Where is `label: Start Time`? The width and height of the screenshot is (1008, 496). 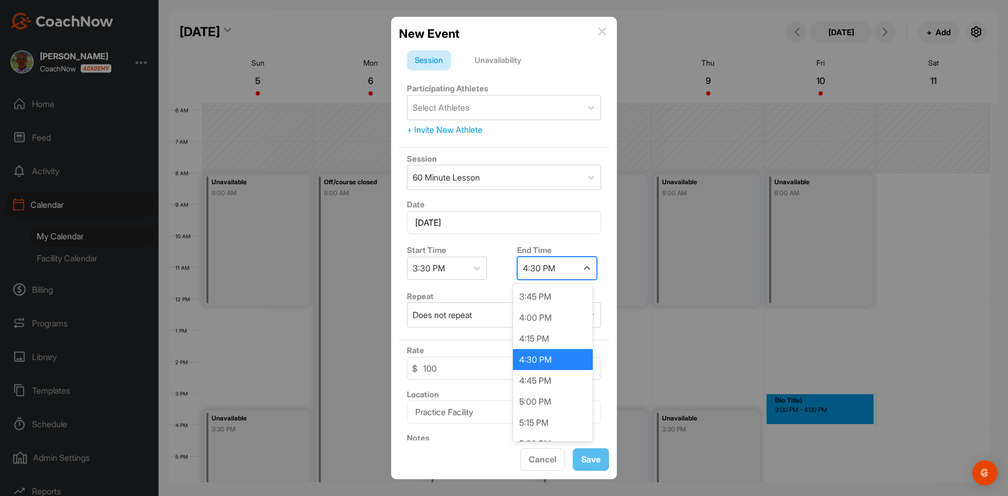
label: Start Time is located at coordinates (426, 250).